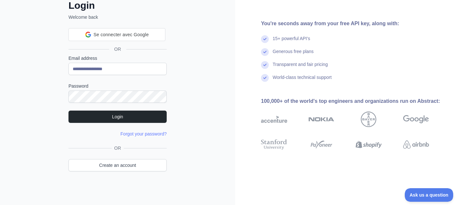 Image resolution: width=460 pixels, height=205 pixels. Describe the element at coordinates (302, 80) in the screenshot. I see `div: World-class technical support` at that location.